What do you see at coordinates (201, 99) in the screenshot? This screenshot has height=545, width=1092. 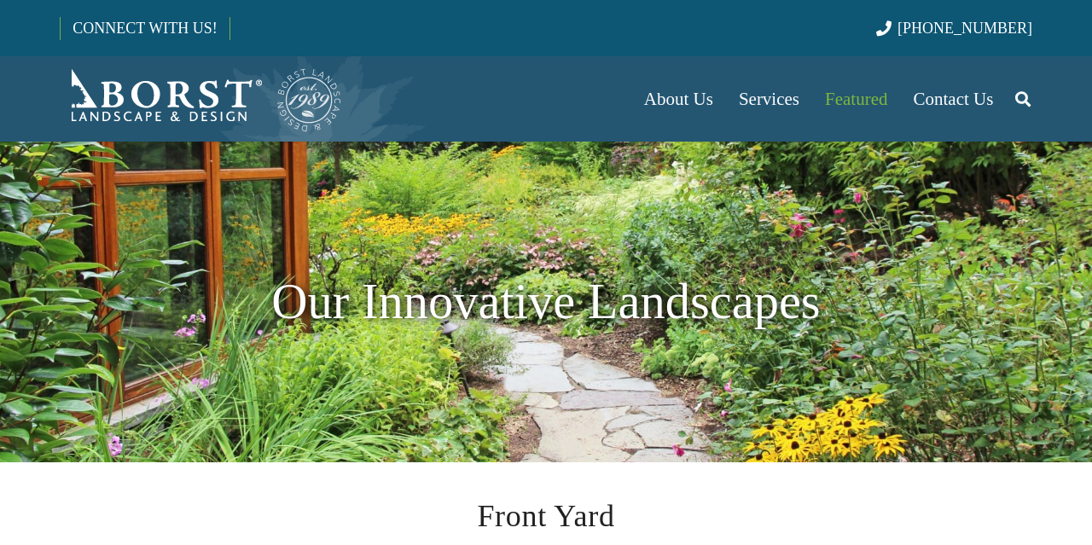 I see `a: Borst-Logo` at bounding box center [201, 99].